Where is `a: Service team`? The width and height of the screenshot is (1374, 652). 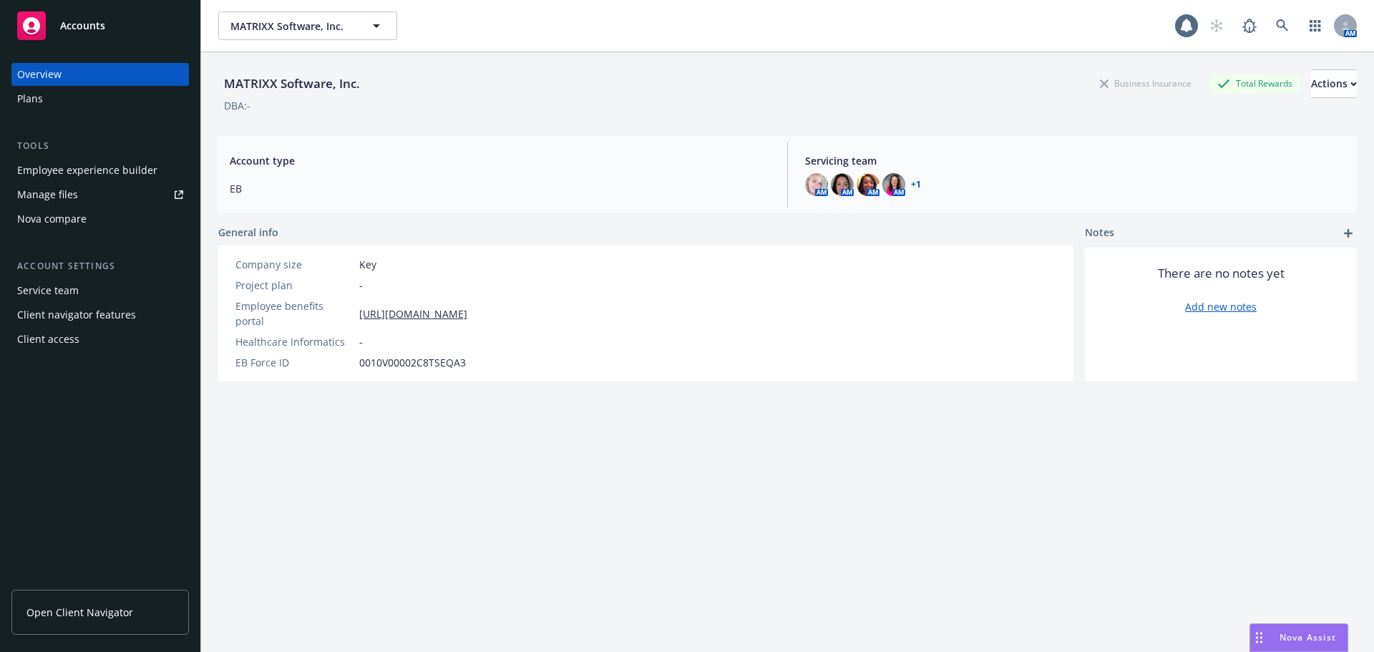 a: Service team is located at coordinates (100, 290).